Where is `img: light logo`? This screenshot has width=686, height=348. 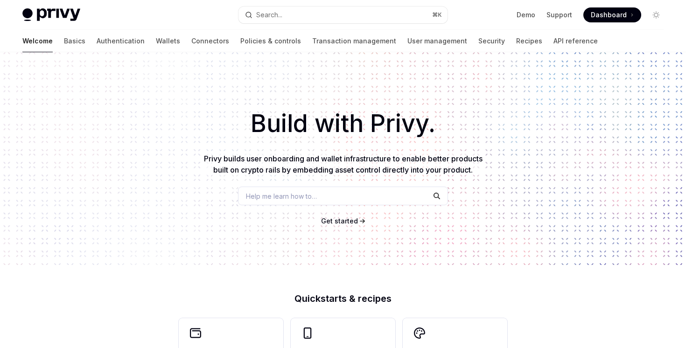
img: light logo is located at coordinates (51, 15).